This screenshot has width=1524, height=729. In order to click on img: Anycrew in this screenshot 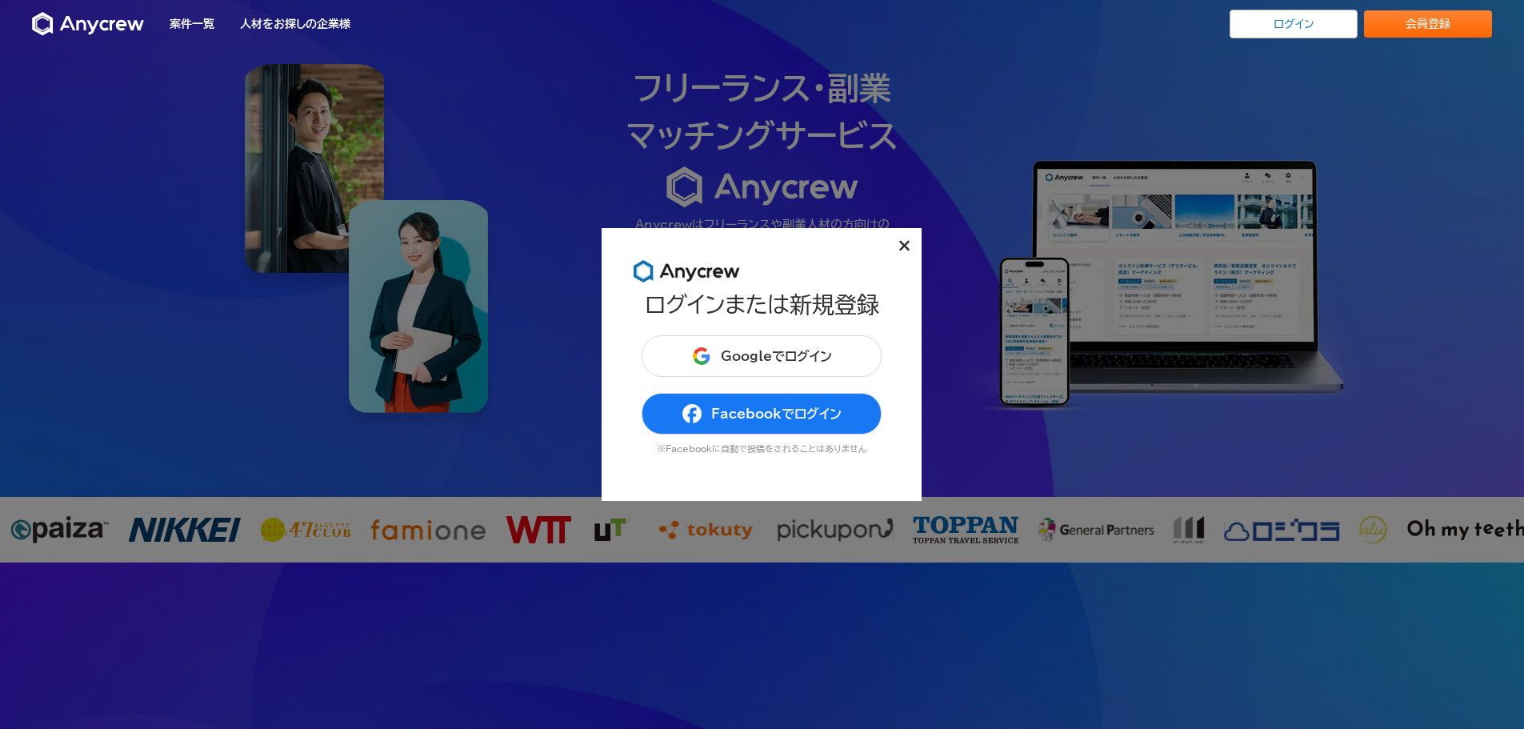, I will do `click(88, 24)`.